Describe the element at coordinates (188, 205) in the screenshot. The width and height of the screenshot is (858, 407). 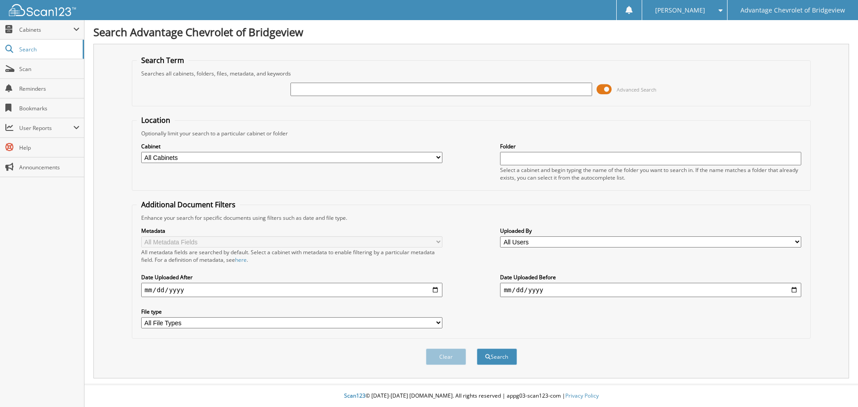
I see `legend: Additional Document Filters` at that location.